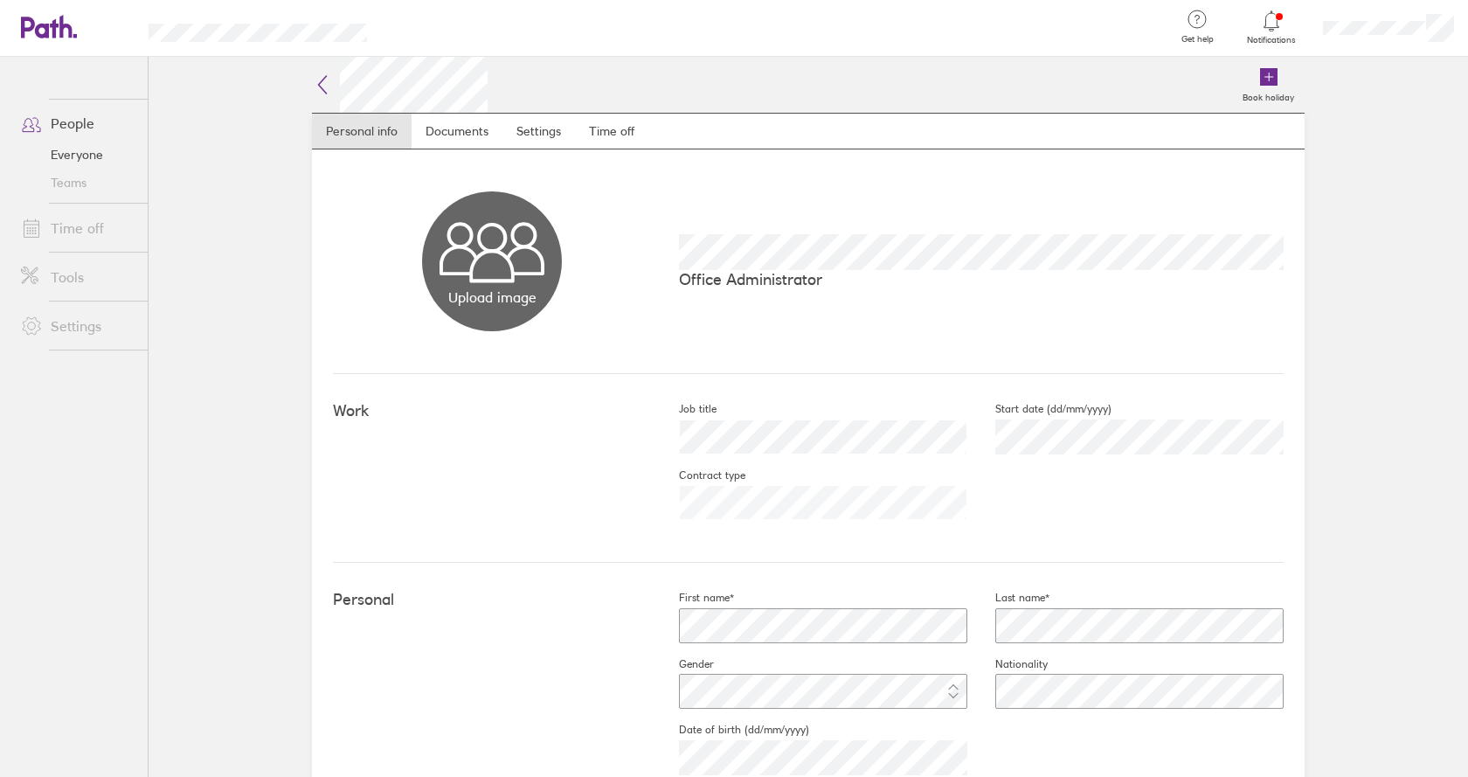 The height and width of the screenshot is (777, 1468). What do you see at coordinates (492, 599) in the screenshot?
I see `h4: Personal` at bounding box center [492, 599].